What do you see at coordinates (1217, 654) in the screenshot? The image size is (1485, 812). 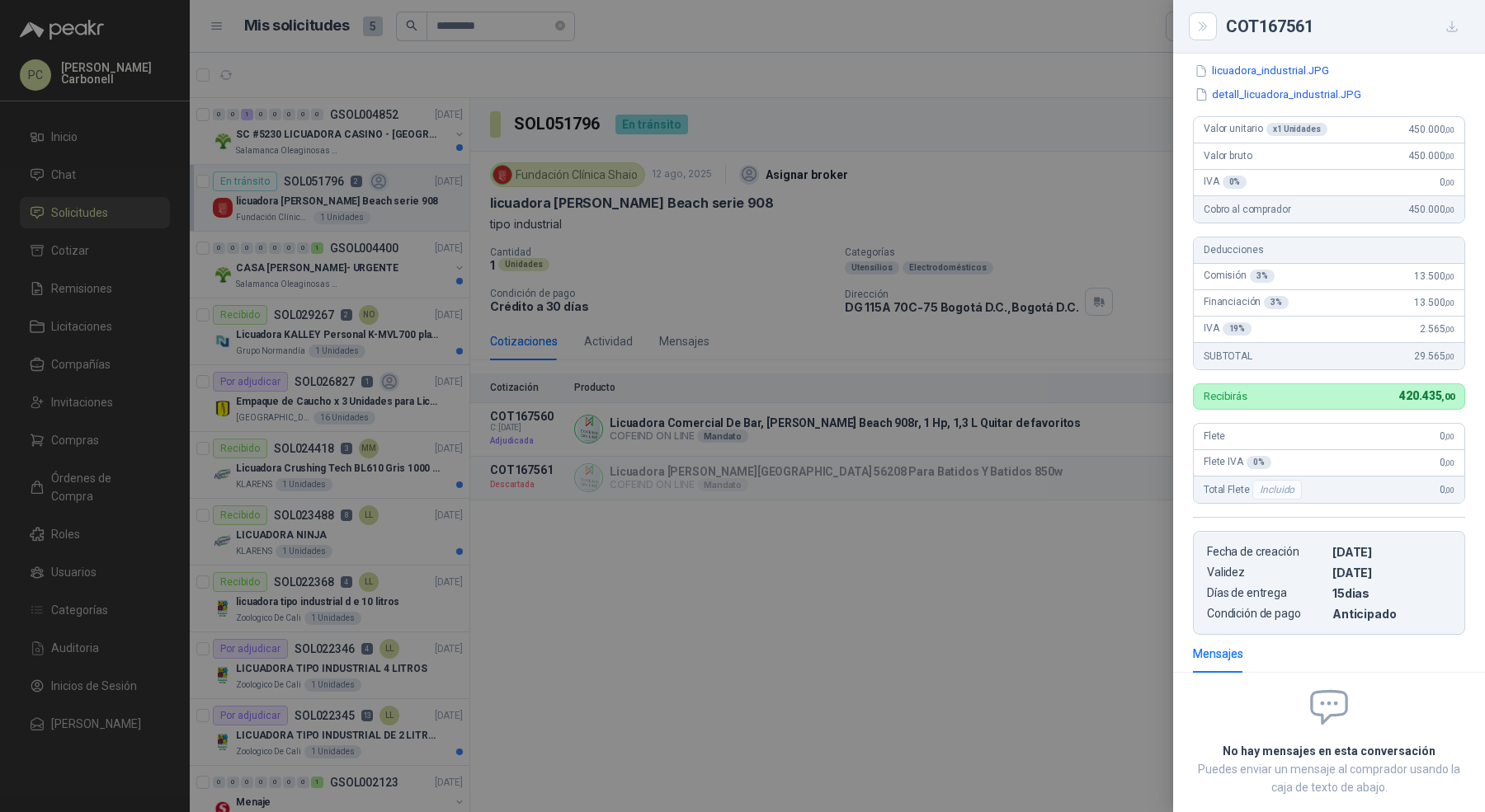 I see `div: Mensajes` at bounding box center [1217, 654].